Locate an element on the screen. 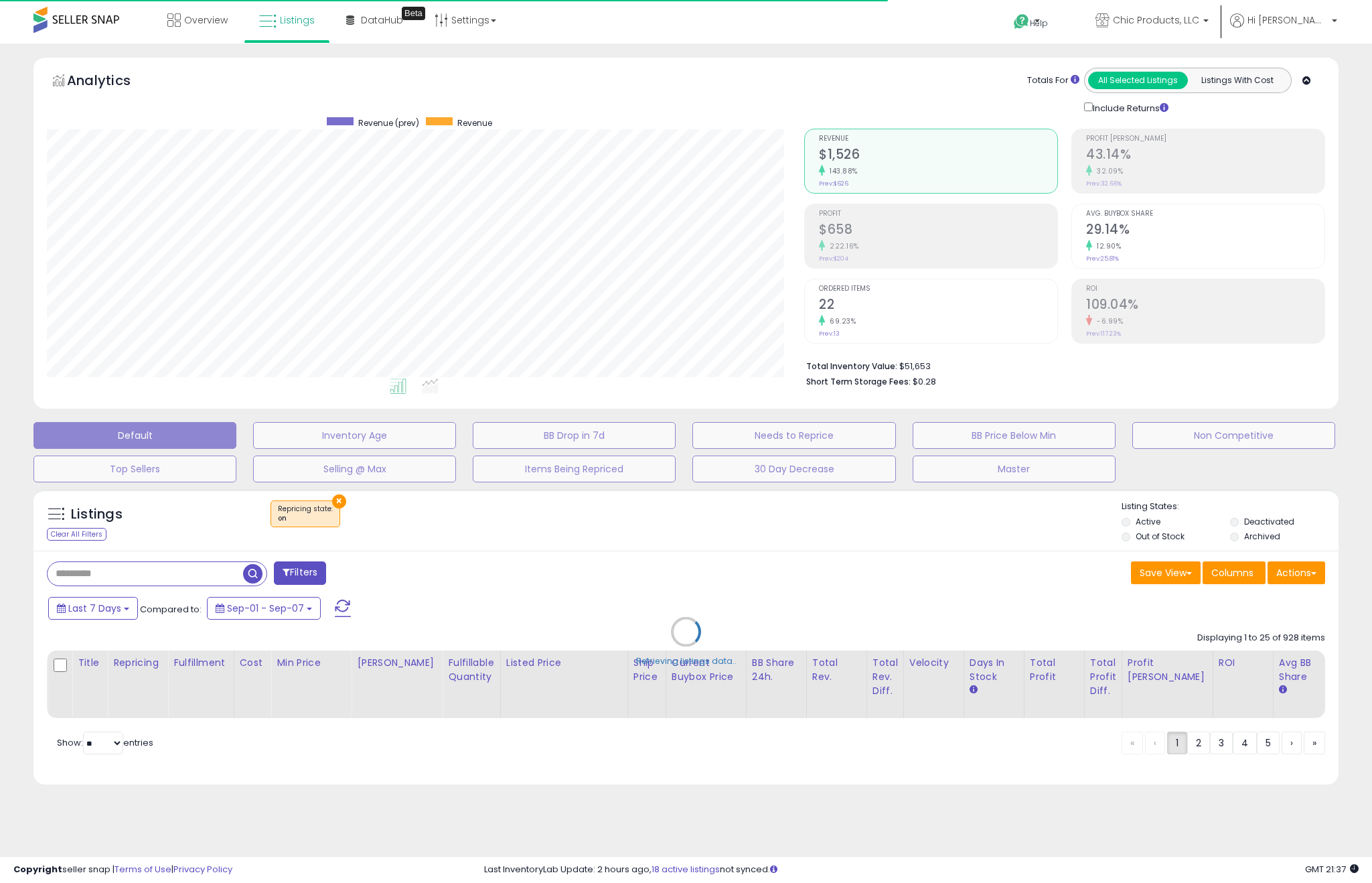 The width and height of the screenshot is (1372, 883). button: All Selected Listings is located at coordinates (1138, 80).